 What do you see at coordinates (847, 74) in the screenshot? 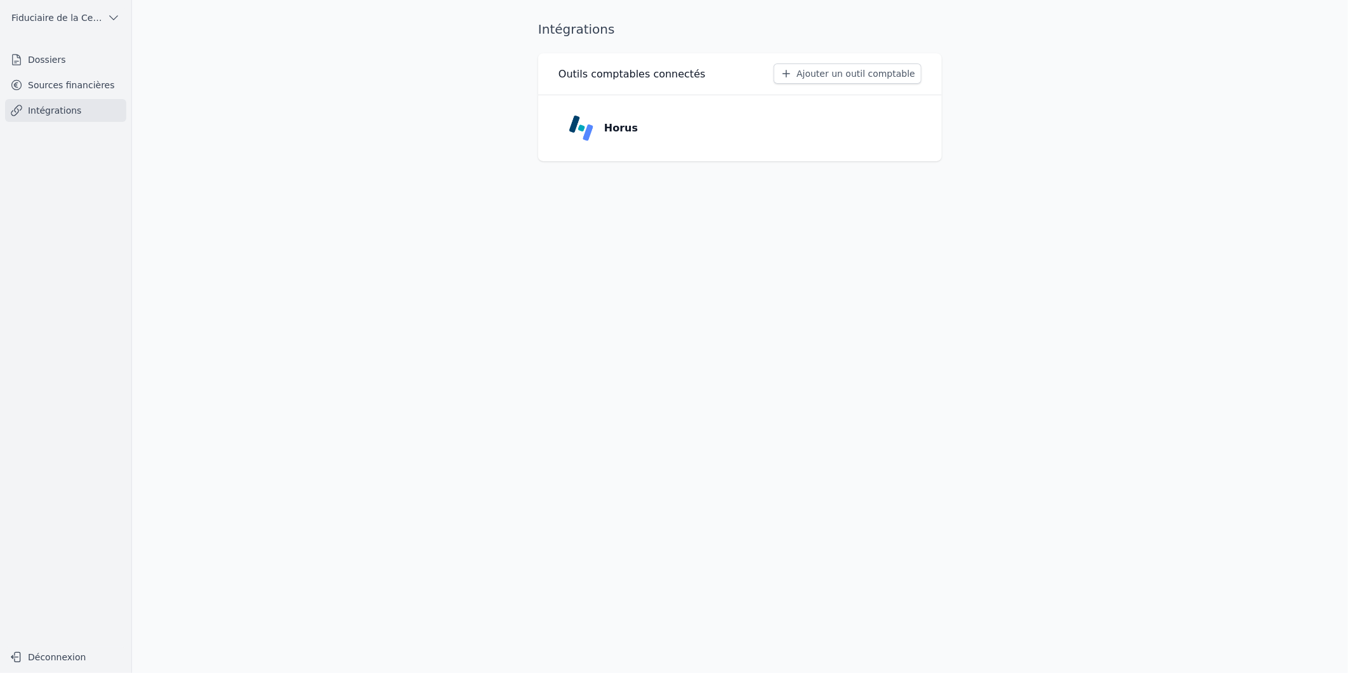
I see `button: Ajouter un outil comptable` at bounding box center [847, 74].